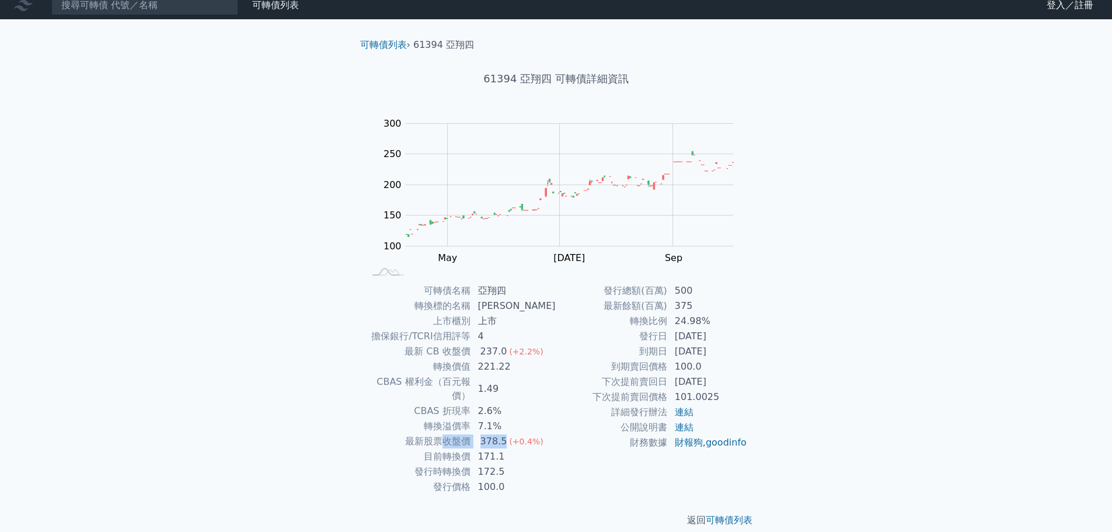  What do you see at coordinates (612, 427) in the screenshot?
I see `td: 公開說明書` at bounding box center [612, 427].